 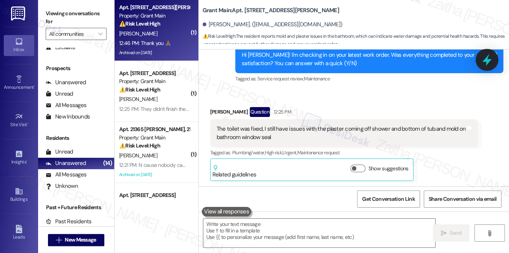 What do you see at coordinates (19, 13) in the screenshot?
I see `img: ResiDesk Logo` at bounding box center [19, 13].